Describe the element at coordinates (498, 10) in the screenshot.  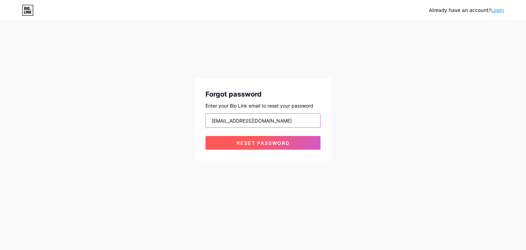
I see `a: Login` at that location.